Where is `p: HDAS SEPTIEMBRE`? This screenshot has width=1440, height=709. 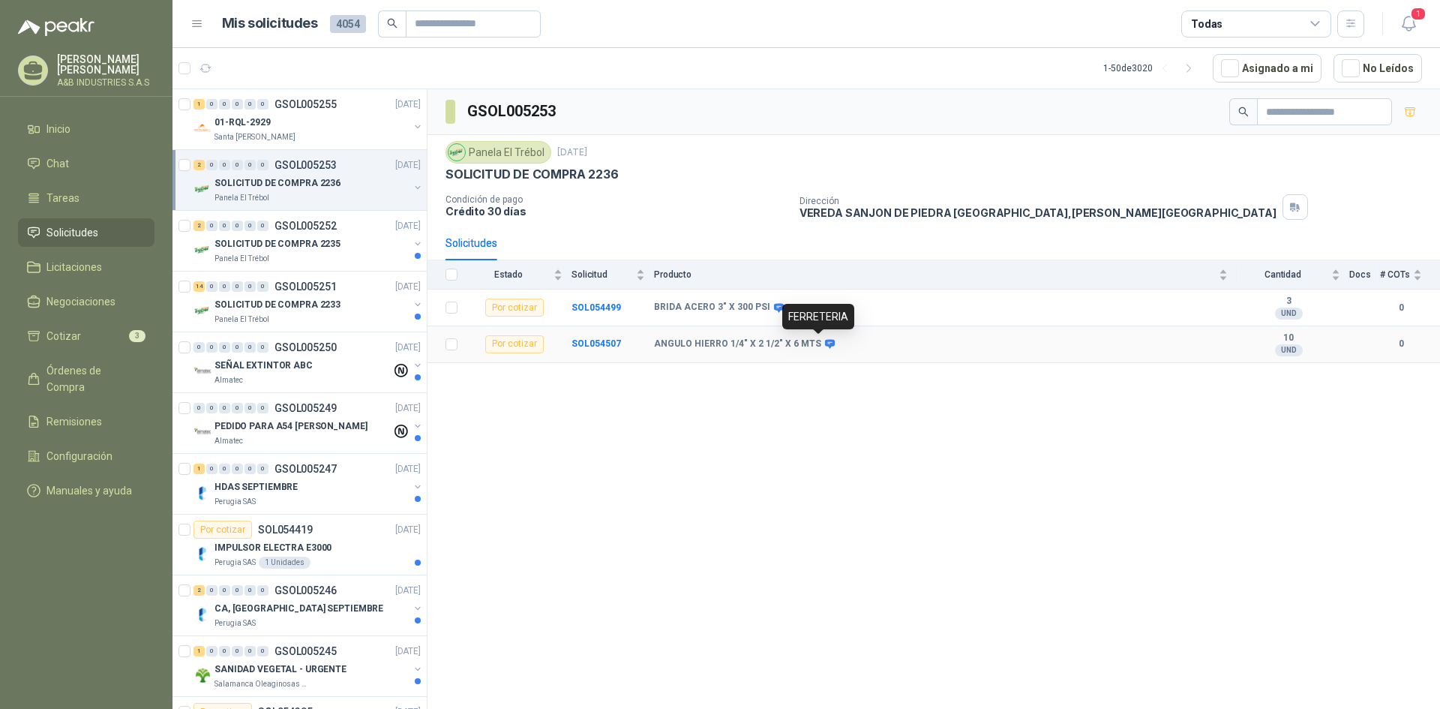 p: HDAS SEPTIEMBRE is located at coordinates (256, 487).